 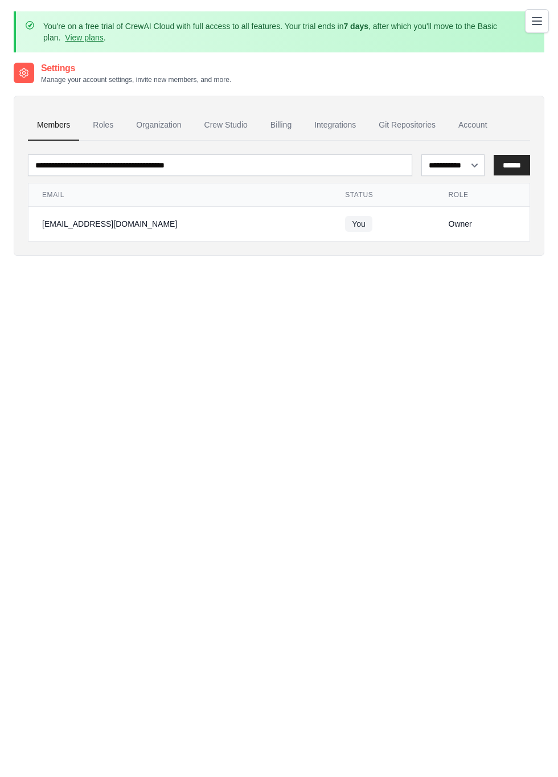 I want to click on a: Integrations, so click(x=335, y=125).